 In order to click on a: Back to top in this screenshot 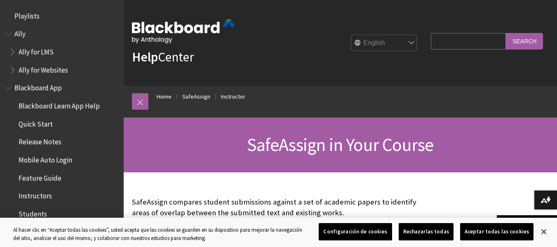, I will do `click(527, 223)`.